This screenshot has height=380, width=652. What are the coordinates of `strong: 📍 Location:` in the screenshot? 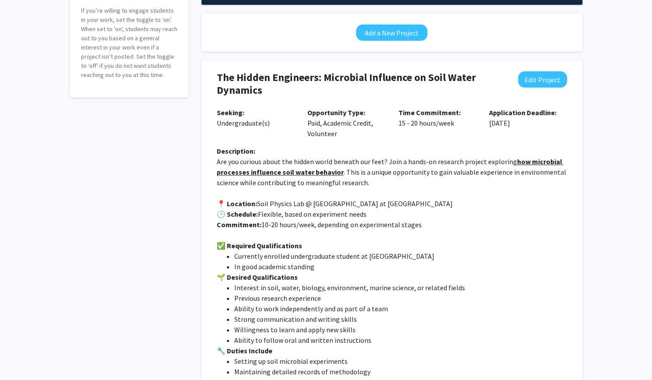 It's located at (237, 204).